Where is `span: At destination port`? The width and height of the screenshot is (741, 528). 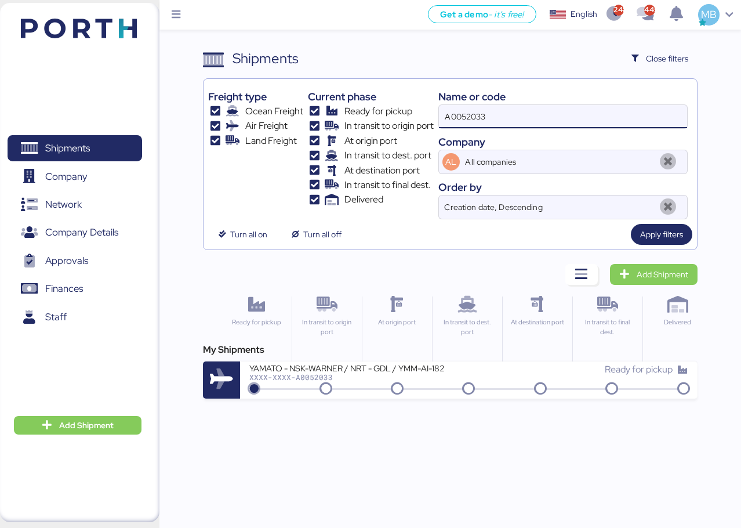 span: At destination port is located at coordinates (382, 171).